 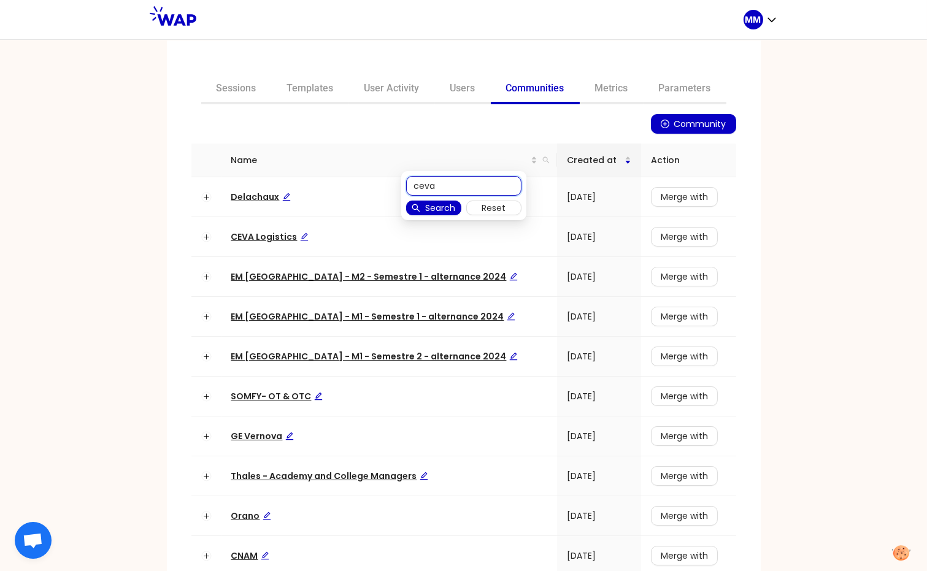 What do you see at coordinates (440, 208) in the screenshot?
I see `span: Search` at bounding box center [440, 208].